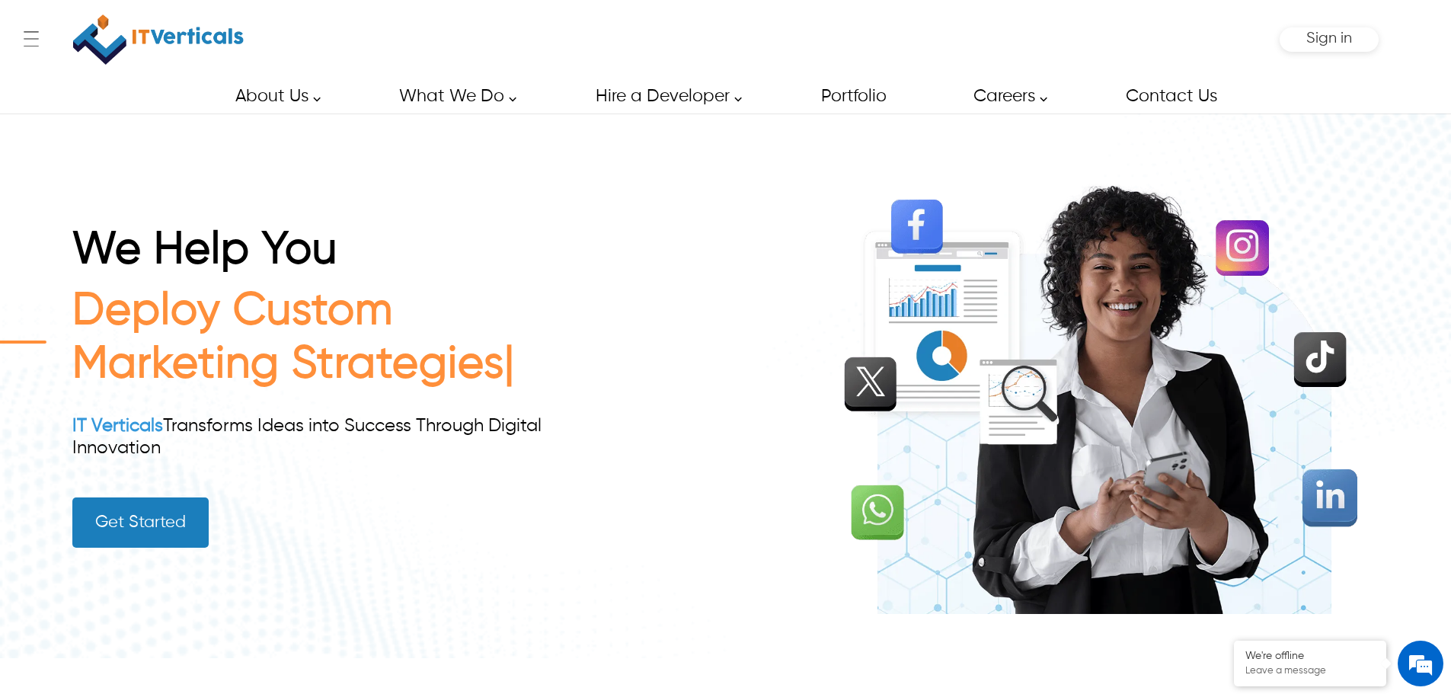 The height and width of the screenshot is (694, 1451). Describe the element at coordinates (158, 40) in the screenshot. I see `a: IT Verticals Inc` at that location.